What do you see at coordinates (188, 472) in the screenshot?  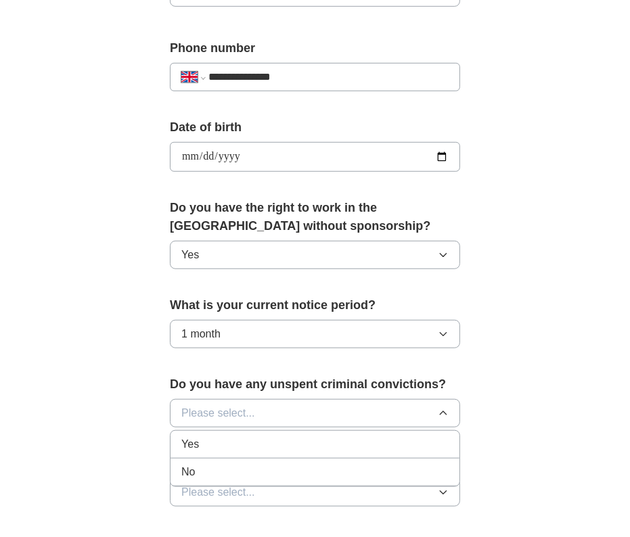 I see `span: No` at bounding box center [188, 472].